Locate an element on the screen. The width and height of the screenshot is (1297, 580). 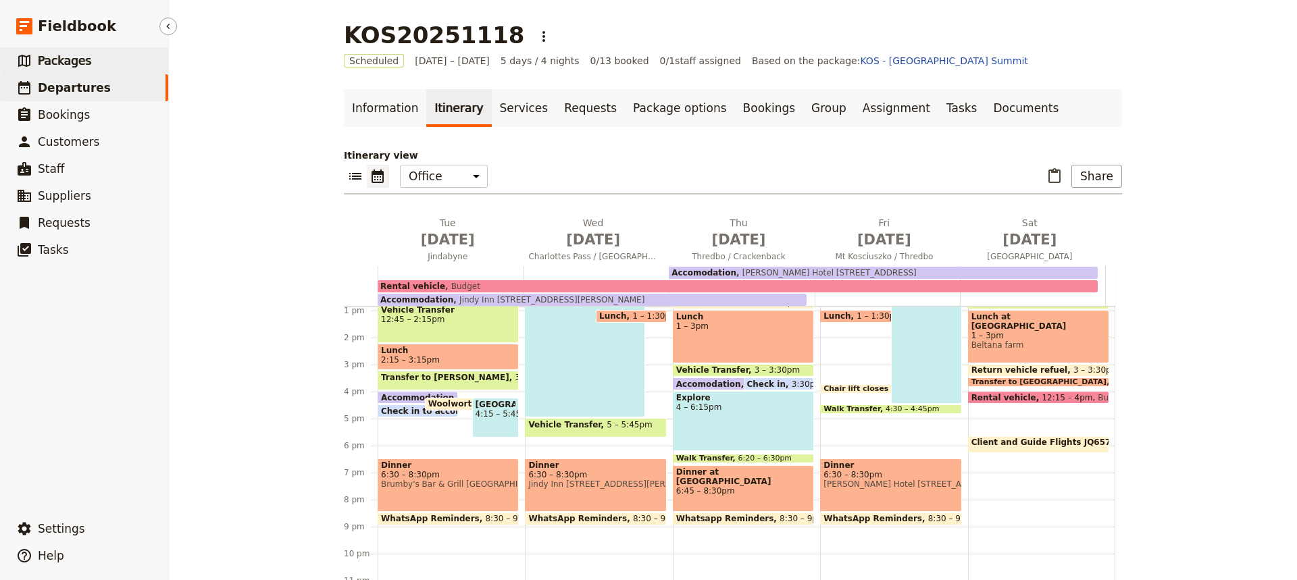
span: Based on the package: is located at coordinates (890, 61).